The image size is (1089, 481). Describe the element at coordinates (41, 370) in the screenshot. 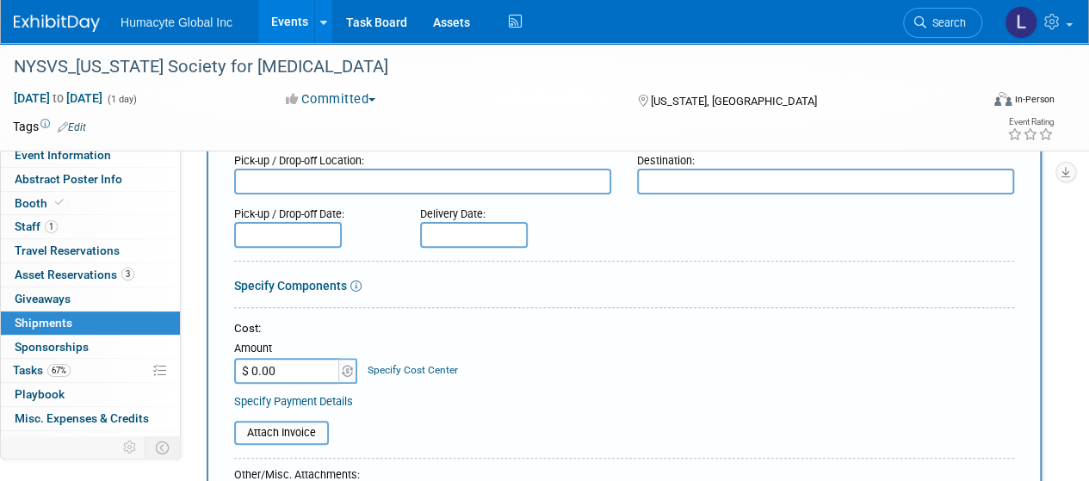

I see `span: Tasks` at that location.